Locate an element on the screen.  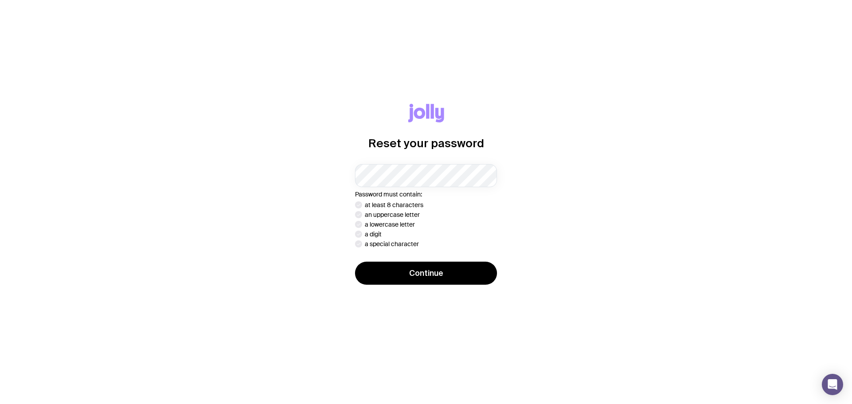
p: at least 8 characters is located at coordinates (394, 205).